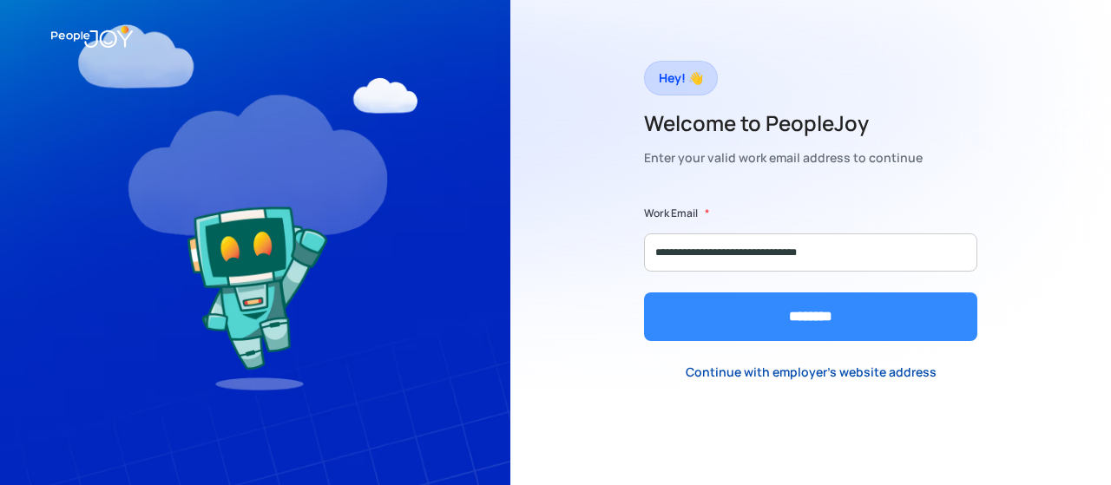  Describe the element at coordinates (810, 372) in the screenshot. I see `div: Continue with employer's website address` at that location.